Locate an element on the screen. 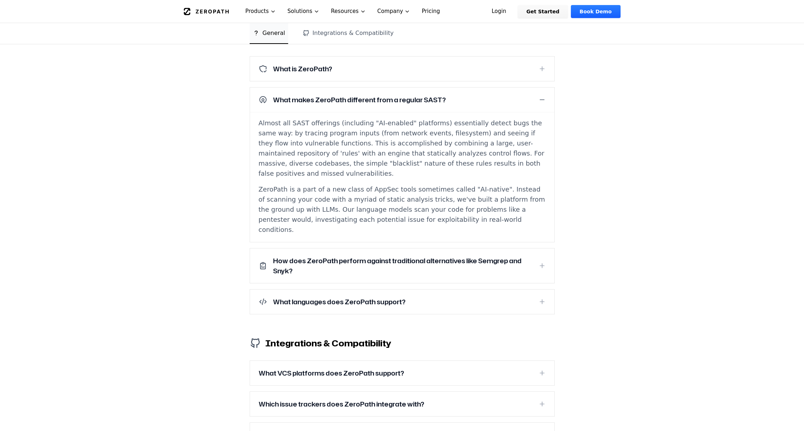 Image resolution: width=804 pixels, height=431 pixels. h3: What VCS platforms does ZeroPath support? is located at coordinates (331, 373).